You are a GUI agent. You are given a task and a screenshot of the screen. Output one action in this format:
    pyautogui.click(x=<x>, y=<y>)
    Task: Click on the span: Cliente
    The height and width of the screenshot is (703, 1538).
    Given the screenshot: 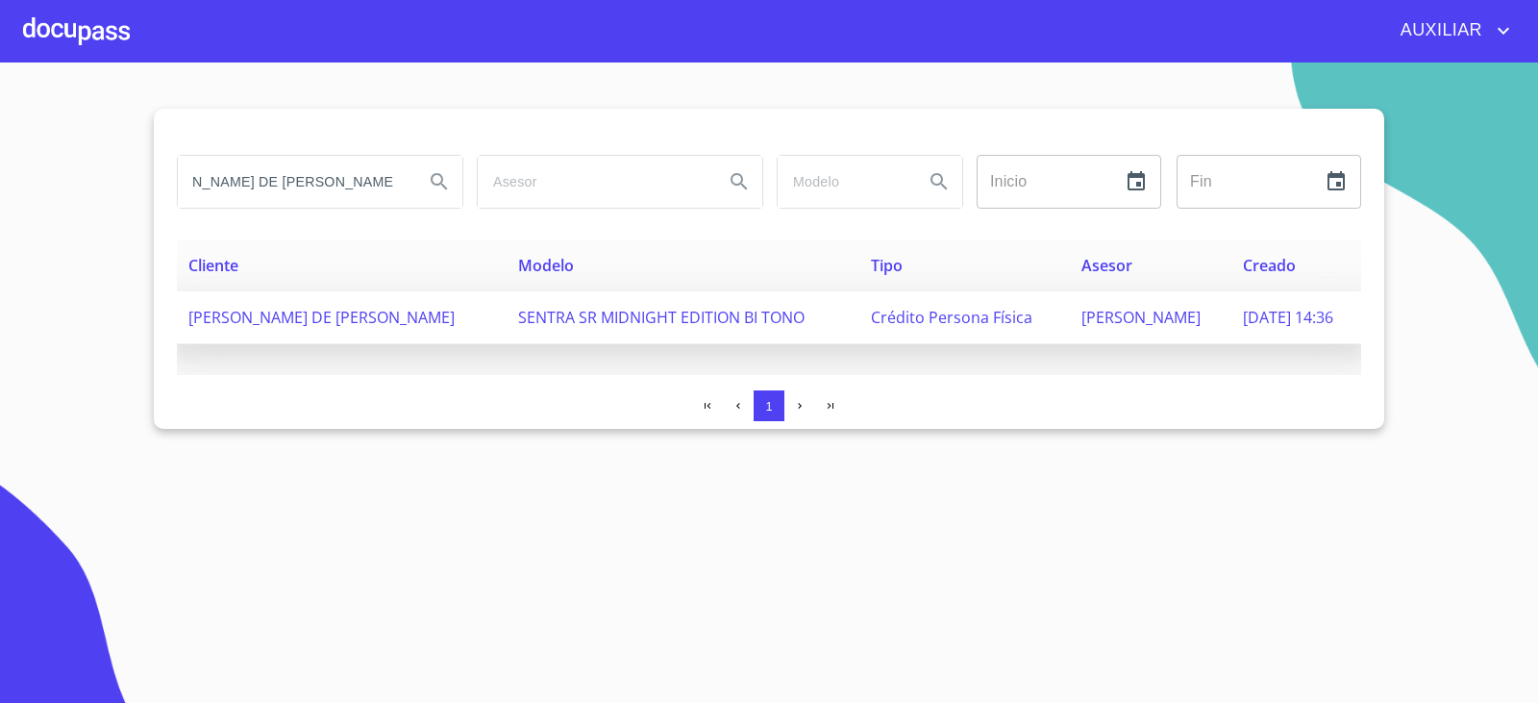 What is the action you would take?
    pyautogui.click(x=213, y=265)
    